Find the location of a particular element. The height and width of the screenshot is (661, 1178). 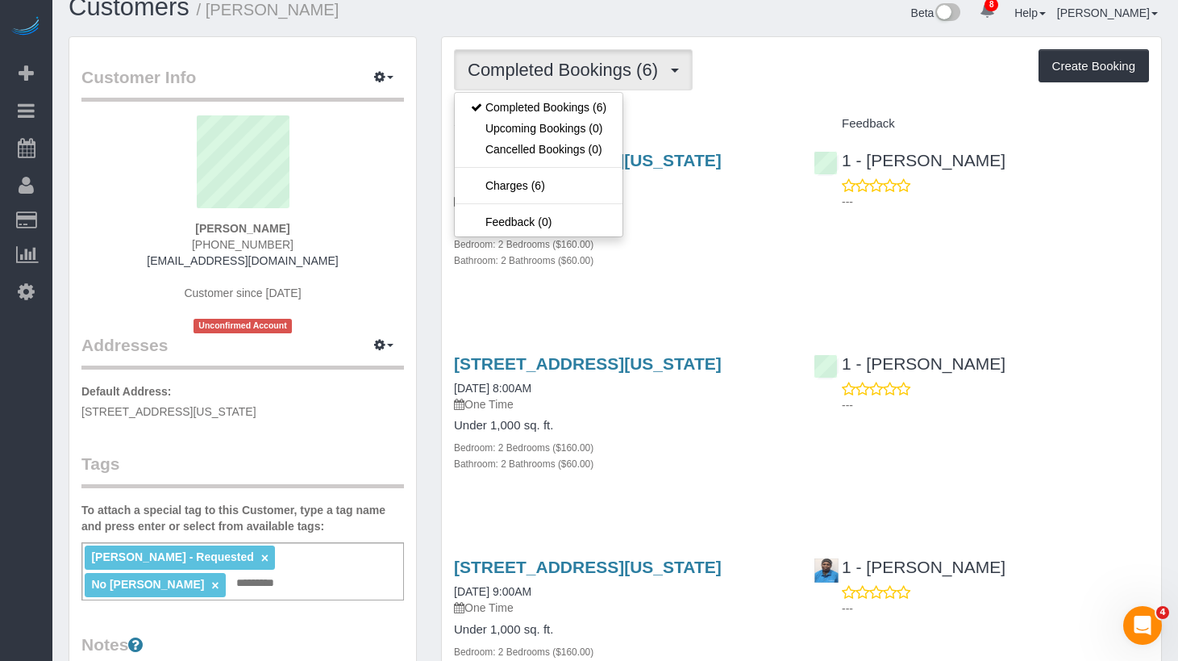

button: Completed Bookings (6) is located at coordinates (573, 69).